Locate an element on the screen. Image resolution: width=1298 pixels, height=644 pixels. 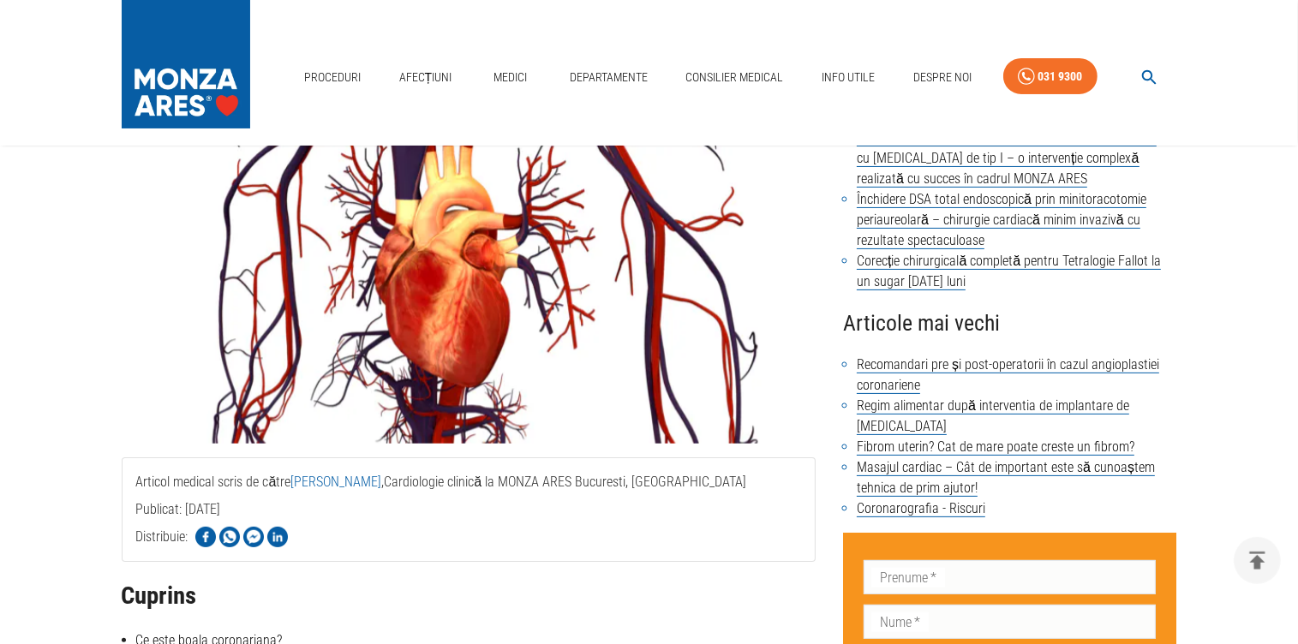
a: 031 9300 is located at coordinates (1050, 76).